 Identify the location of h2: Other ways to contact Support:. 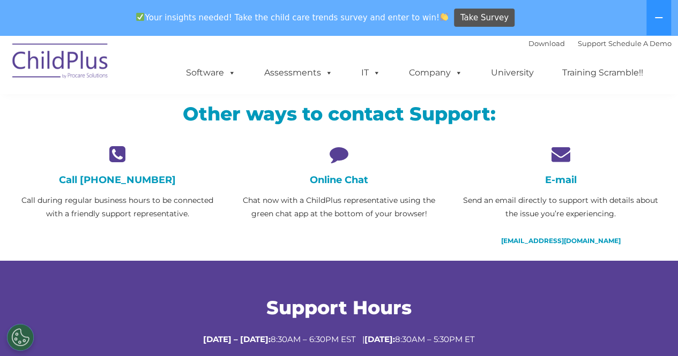
(339, 114).